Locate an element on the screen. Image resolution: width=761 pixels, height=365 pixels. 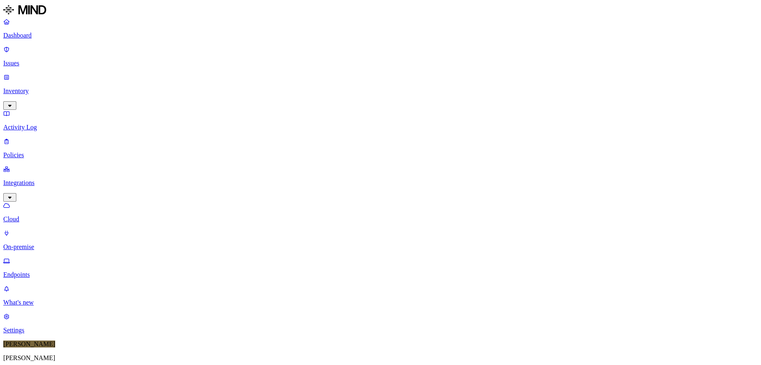
a: Cloud is located at coordinates (380, 212).